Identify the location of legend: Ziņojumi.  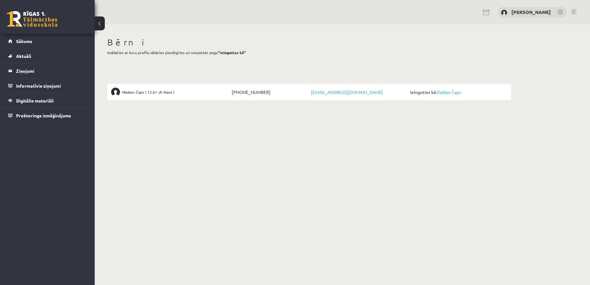
(51, 71).